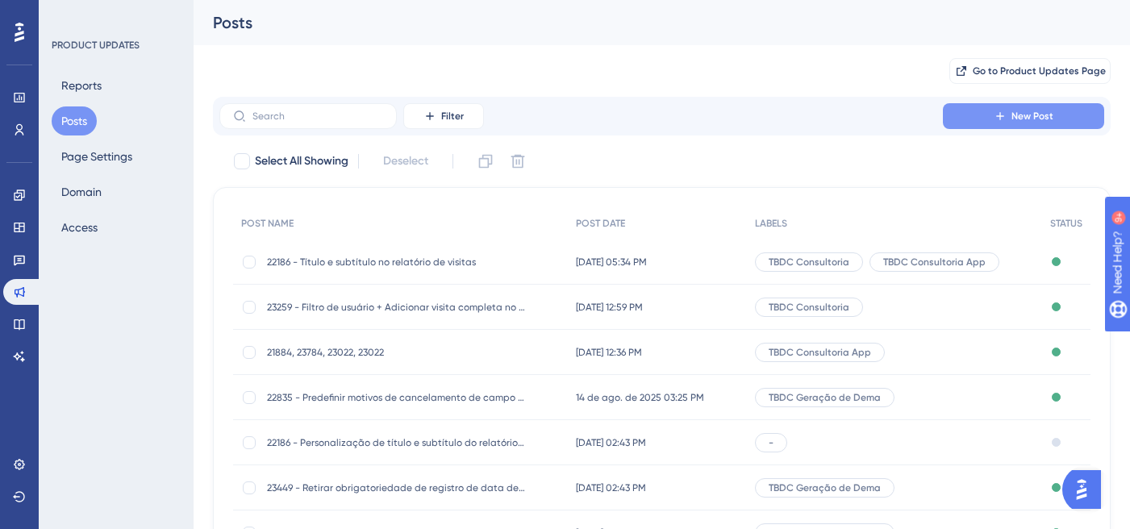 This screenshot has height=529, width=1130. Describe the element at coordinates (19, 24) in the screenshot. I see `img: launcher-image-alternative-text` at that location.